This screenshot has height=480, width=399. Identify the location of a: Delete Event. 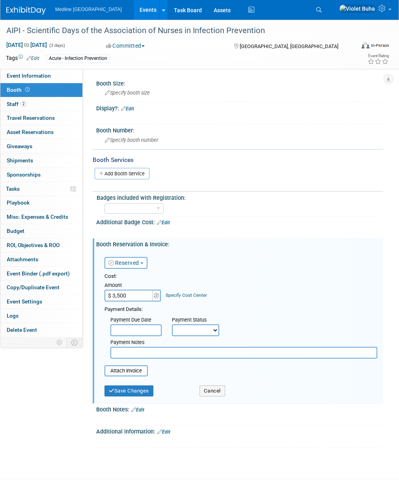
(41, 330).